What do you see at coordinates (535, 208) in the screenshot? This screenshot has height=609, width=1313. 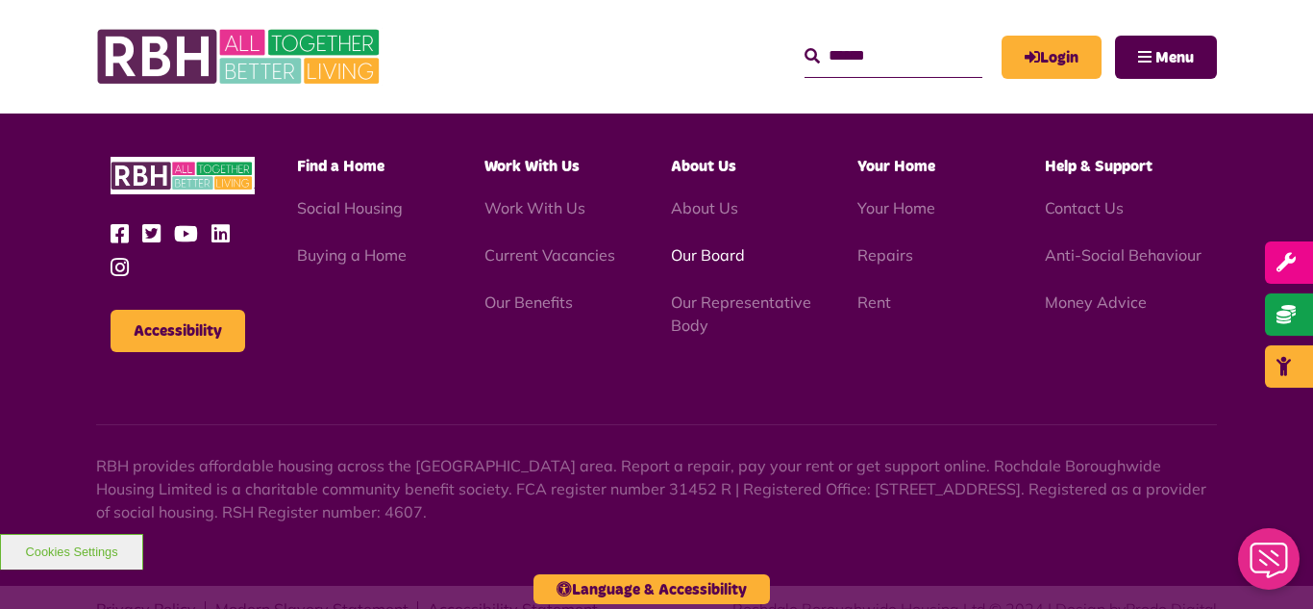 I see `a: Work With Us` at bounding box center [535, 208].